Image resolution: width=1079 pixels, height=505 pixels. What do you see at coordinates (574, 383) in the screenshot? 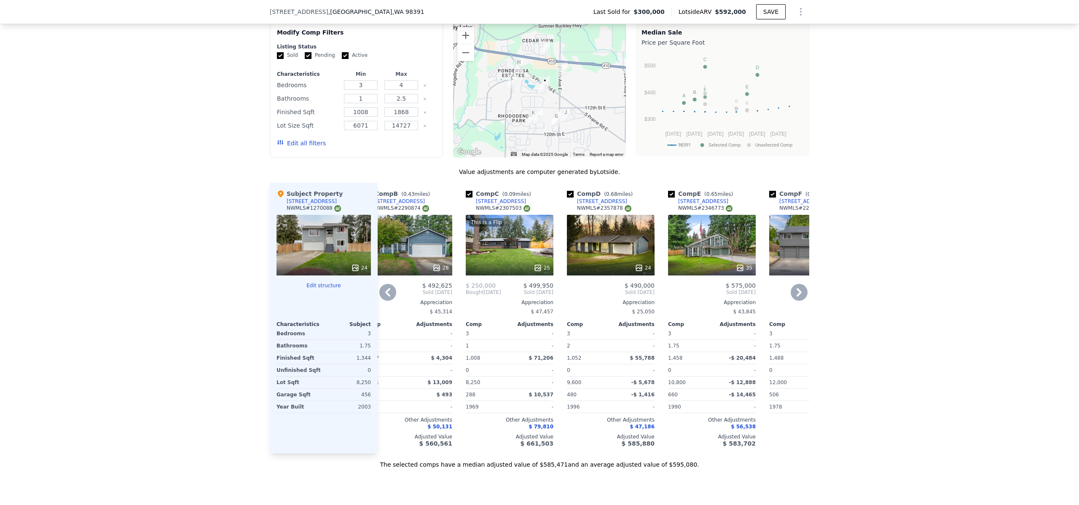
I see `span: 9,600` at bounding box center [574, 383].